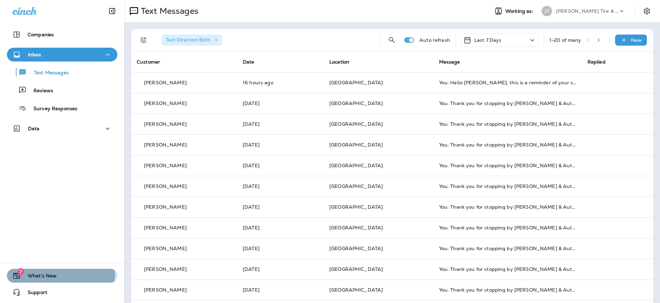 This screenshot has width=660, height=303. Describe the element at coordinates (280, 269) in the screenshot. I see `p: Aug 8, 2025 04:41 PM` at that location.